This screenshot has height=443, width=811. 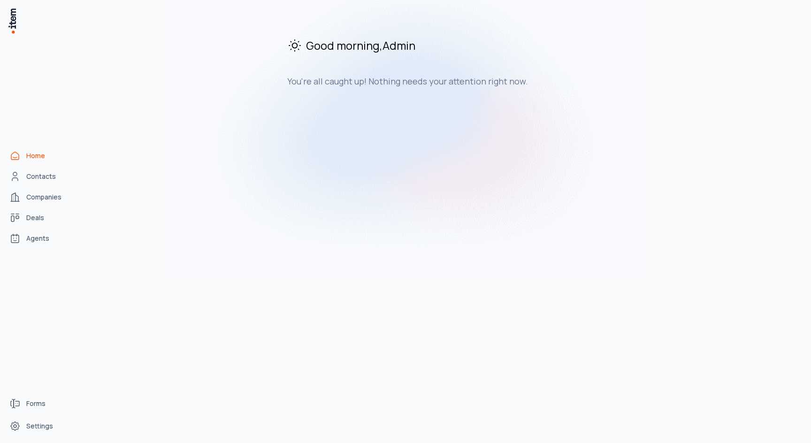 What do you see at coordinates (38, 238) in the screenshot?
I see `span: Agents` at bounding box center [38, 238].